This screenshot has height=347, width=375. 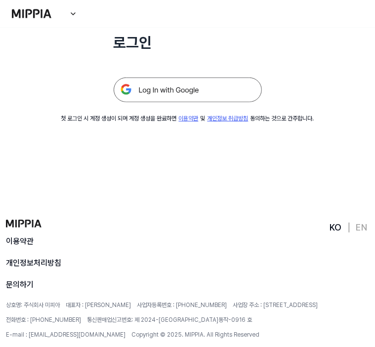 What do you see at coordinates (188, 90) in the screenshot?
I see `img: 구글 로그인 버튼` at bounding box center [188, 90].